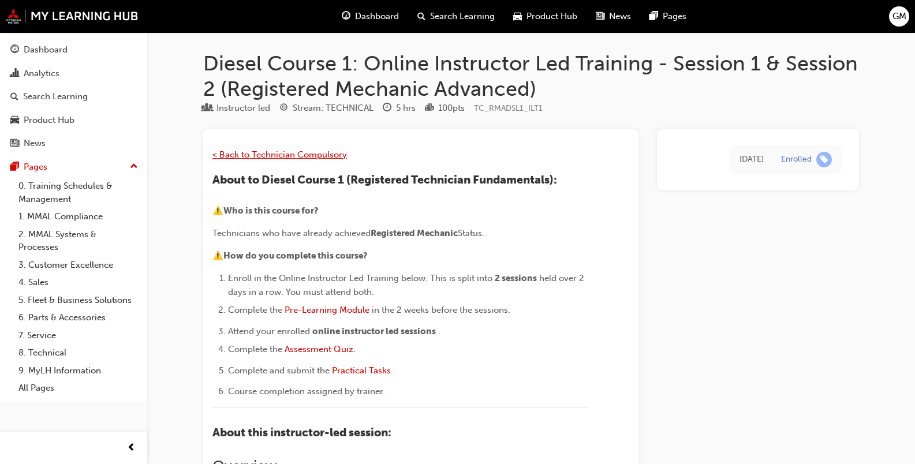 The height and width of the screenshot is (464, 915). I want to click on span: target-icon, so click(283, 109).